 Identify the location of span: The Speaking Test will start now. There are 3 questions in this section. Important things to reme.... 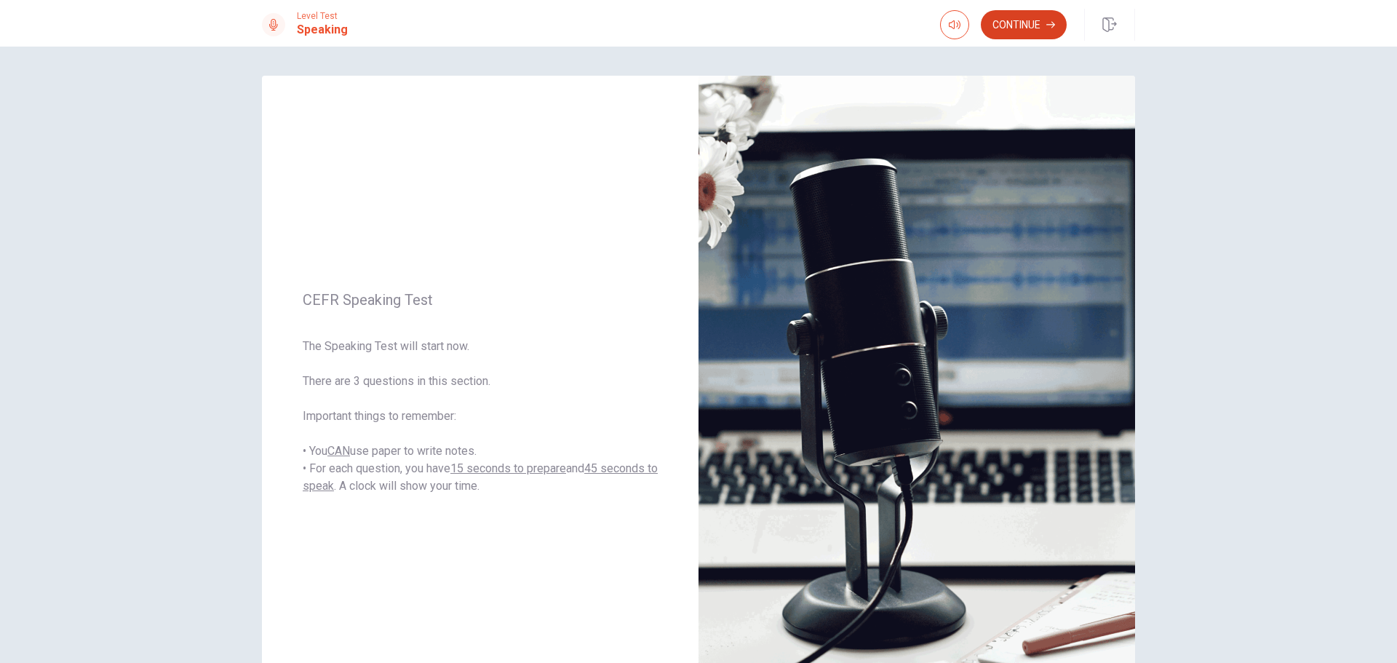
(480, 416).